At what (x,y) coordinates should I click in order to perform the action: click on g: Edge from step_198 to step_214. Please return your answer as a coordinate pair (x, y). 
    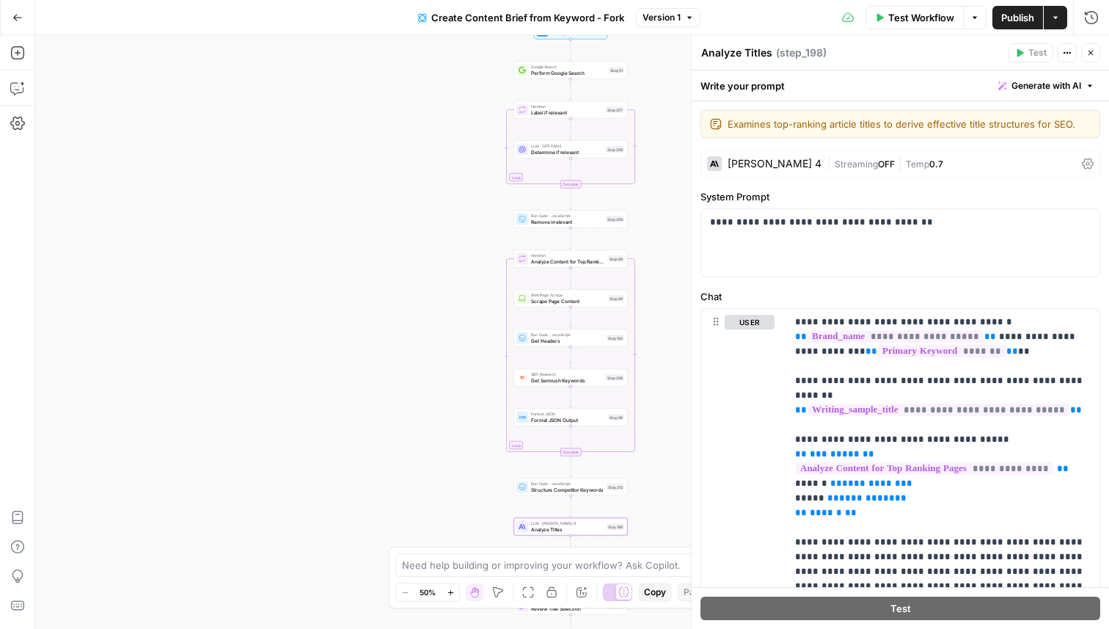
    Looking at the image, I should click on (571, 546).